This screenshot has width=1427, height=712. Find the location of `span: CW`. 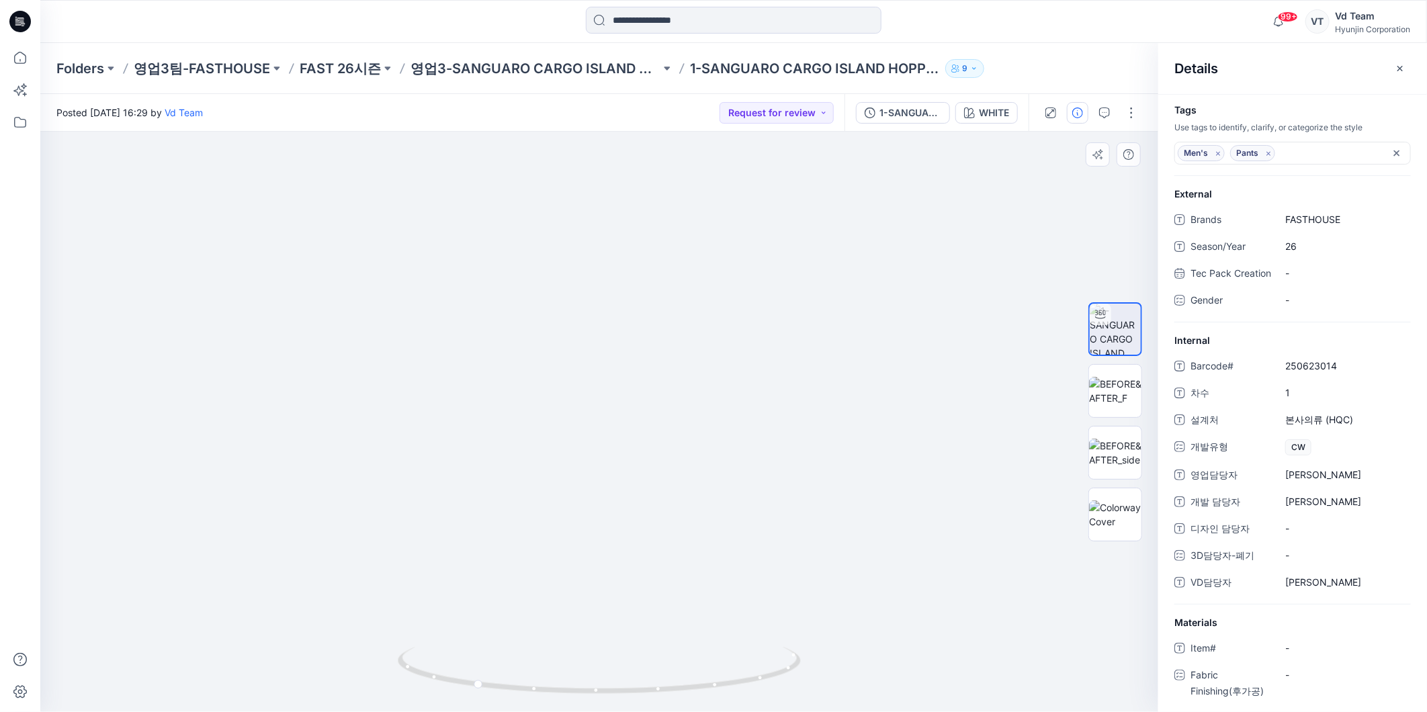

span: CW is located at coordinates (1298, 447).